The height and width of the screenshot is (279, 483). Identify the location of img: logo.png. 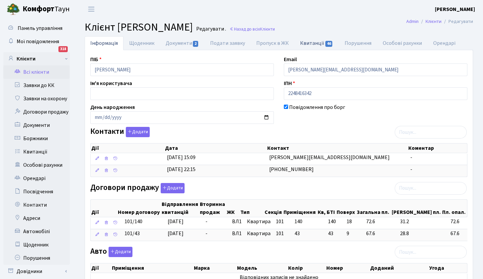
(13, 9).